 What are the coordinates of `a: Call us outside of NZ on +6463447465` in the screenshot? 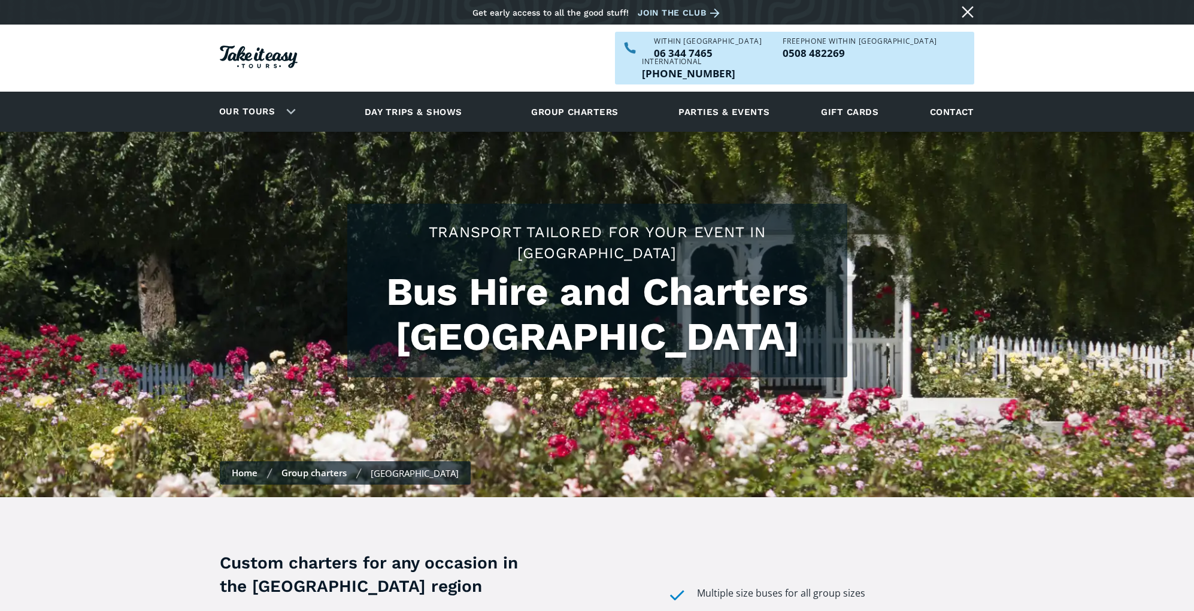 It's located at (689, 73).